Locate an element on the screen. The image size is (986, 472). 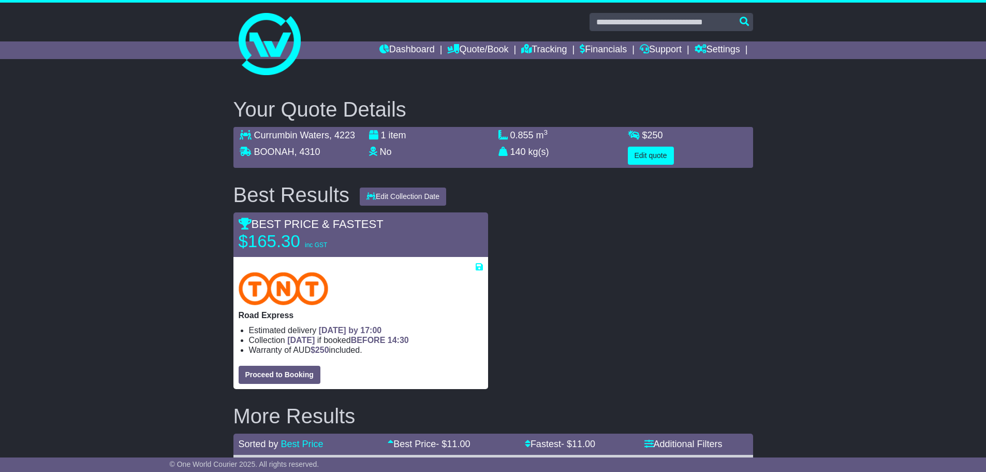
a: Tracking is located at coordinates (544, 50).